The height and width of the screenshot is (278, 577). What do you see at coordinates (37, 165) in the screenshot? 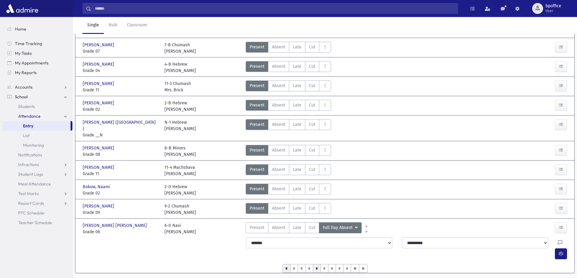
I see `a: Infractions` at bounding box center [37, 165].